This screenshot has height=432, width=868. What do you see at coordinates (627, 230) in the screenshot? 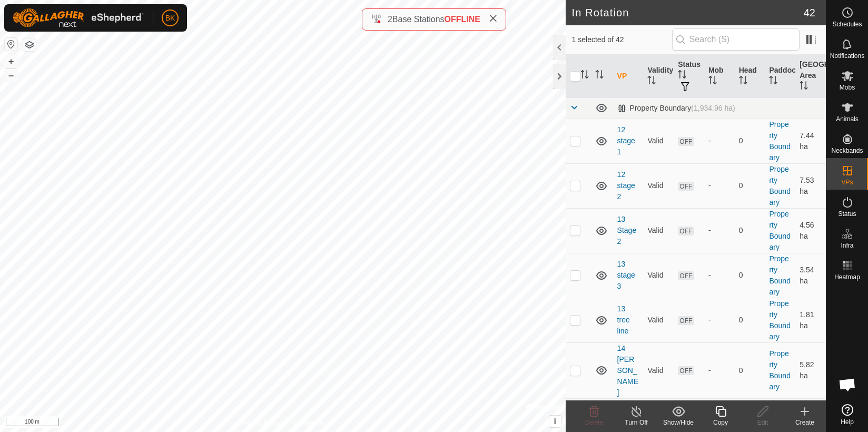
I see `a: 13 Stage 2` at bounding box center [627, 230].